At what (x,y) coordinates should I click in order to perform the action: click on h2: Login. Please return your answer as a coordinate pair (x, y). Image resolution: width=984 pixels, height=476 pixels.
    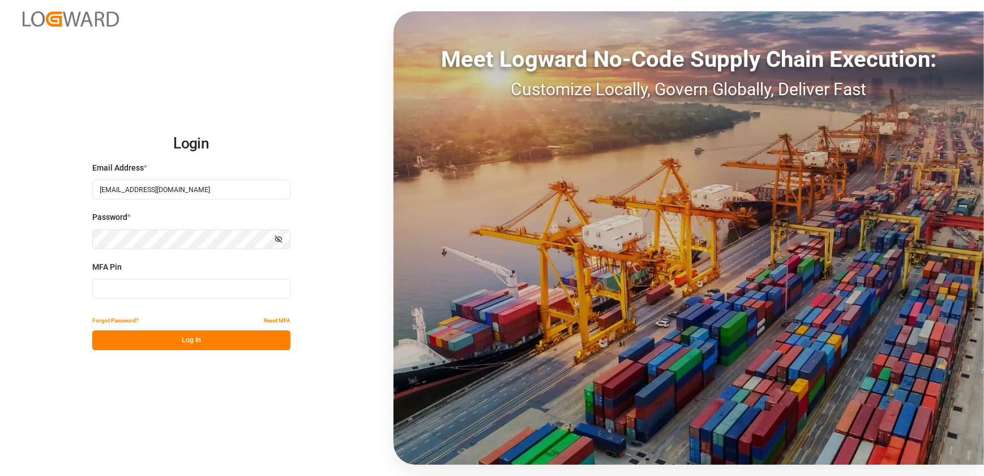
    Looking at the image, I should click on (191, 144).